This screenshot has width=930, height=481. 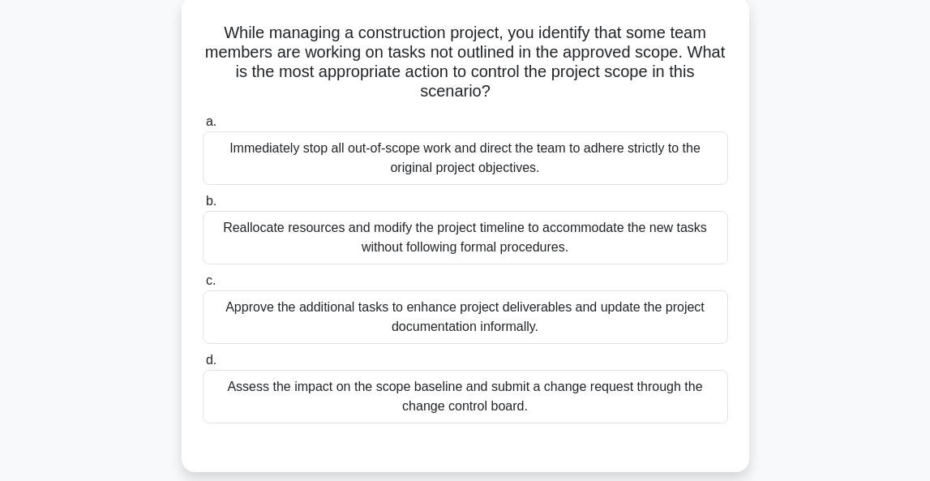 What do you see at coordinates (465, 396) in the screenshot?
I see `div: Assess the impact on the scope baseline and submit a change request through the change control bo...` at bounding box center [465, 396].